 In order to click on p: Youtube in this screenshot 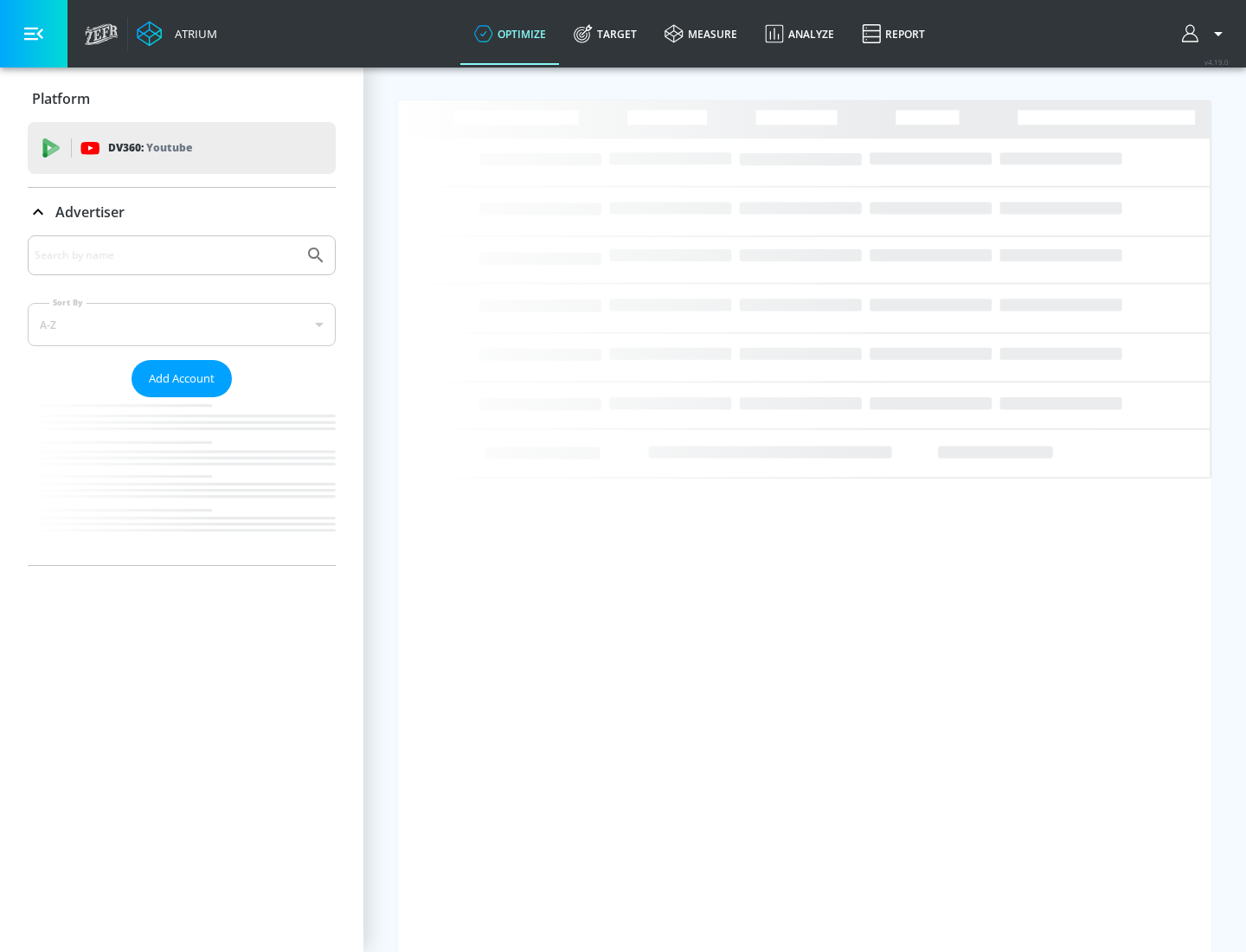, I will do `click(169, 147)`.